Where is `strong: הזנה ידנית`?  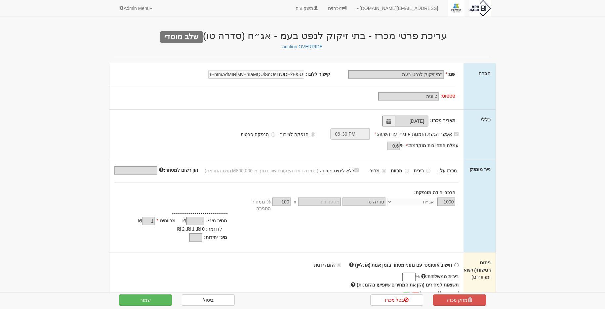 strong: הזנה ידנית is located at coordinates (324, 265).